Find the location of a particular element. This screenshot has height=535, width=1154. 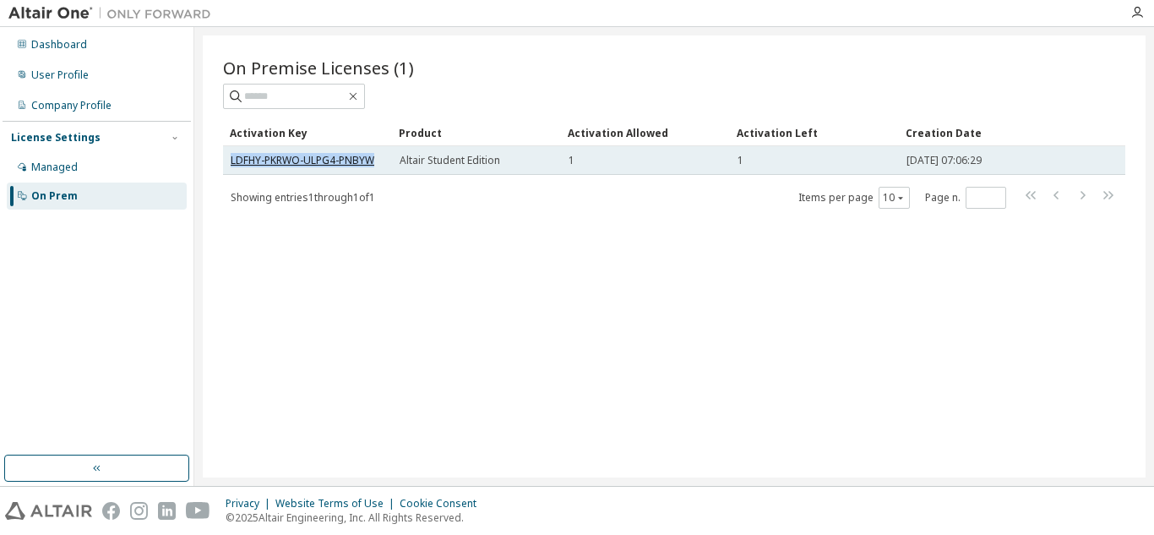

span: Page n. is located at coordinates (966, 198).